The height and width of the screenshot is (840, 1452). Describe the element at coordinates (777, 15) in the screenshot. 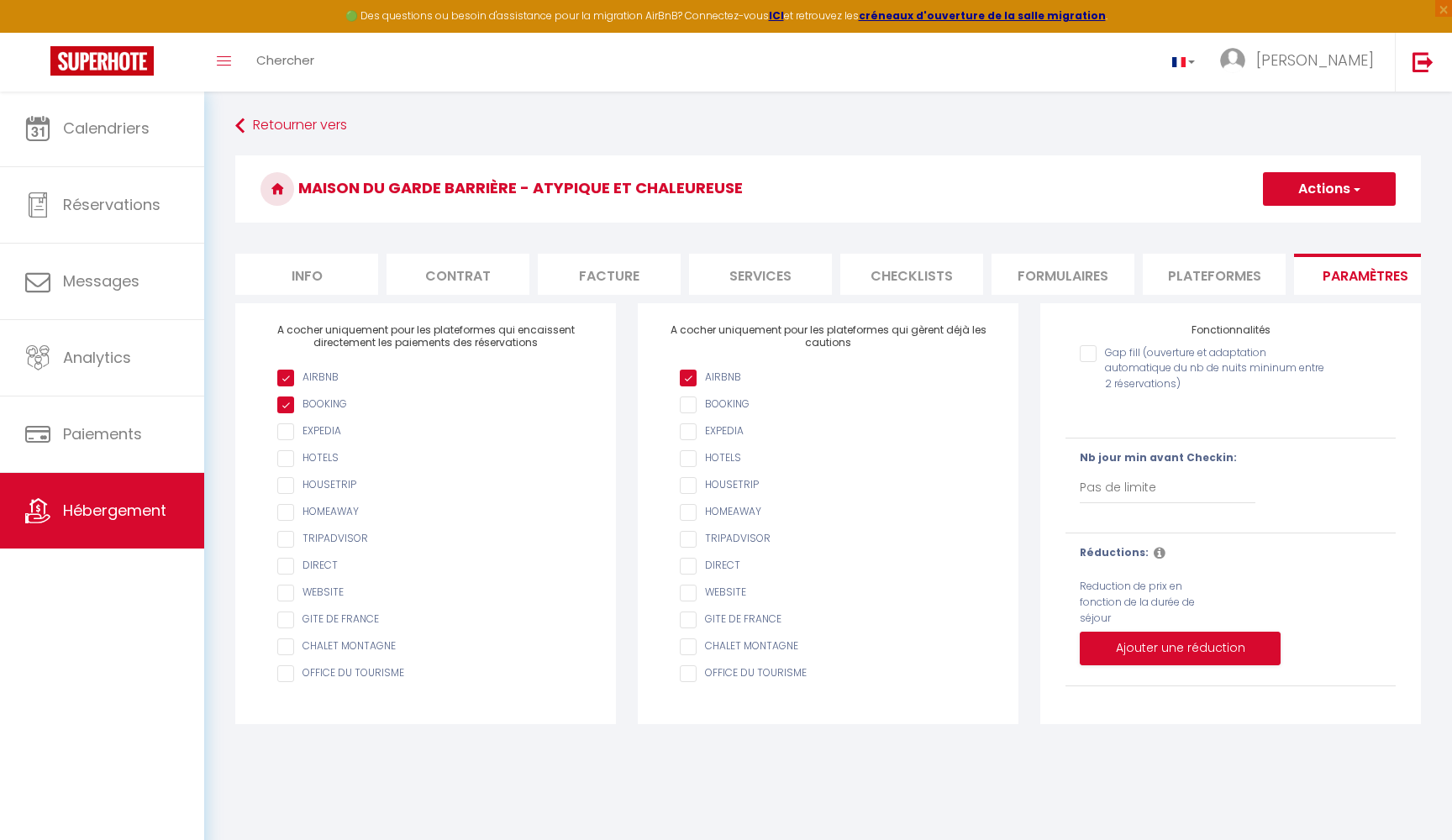

I see `a: ICI` at that location.